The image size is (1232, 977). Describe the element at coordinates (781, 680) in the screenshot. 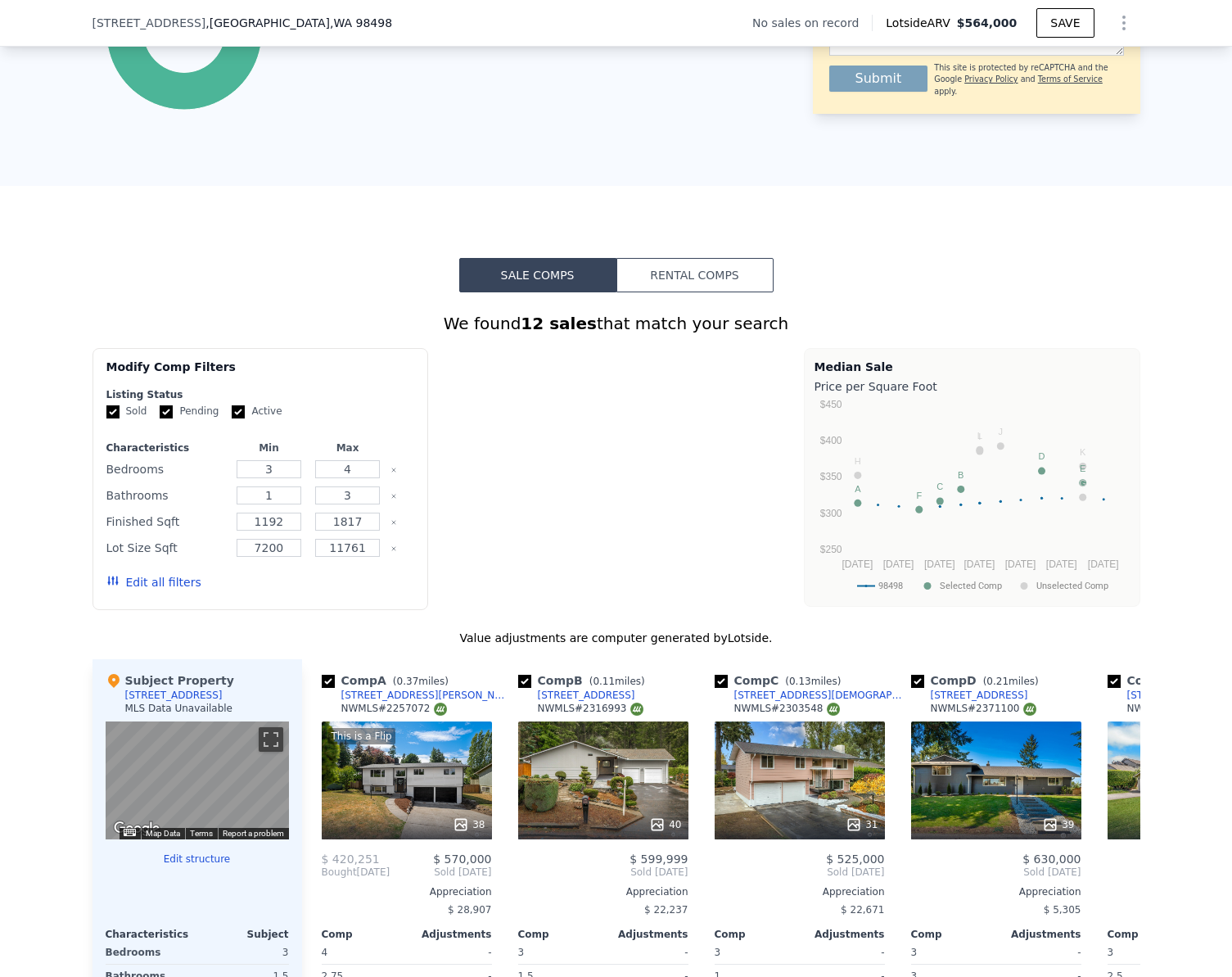

I see `div: Comp C` at that location.